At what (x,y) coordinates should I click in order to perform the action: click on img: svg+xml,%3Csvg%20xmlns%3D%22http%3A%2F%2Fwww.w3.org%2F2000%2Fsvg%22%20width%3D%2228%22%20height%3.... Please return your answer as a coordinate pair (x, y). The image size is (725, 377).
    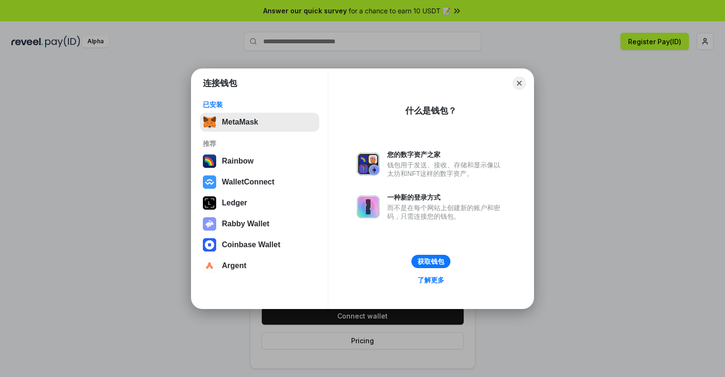
    Looking at the image, I should click on (210, 203).